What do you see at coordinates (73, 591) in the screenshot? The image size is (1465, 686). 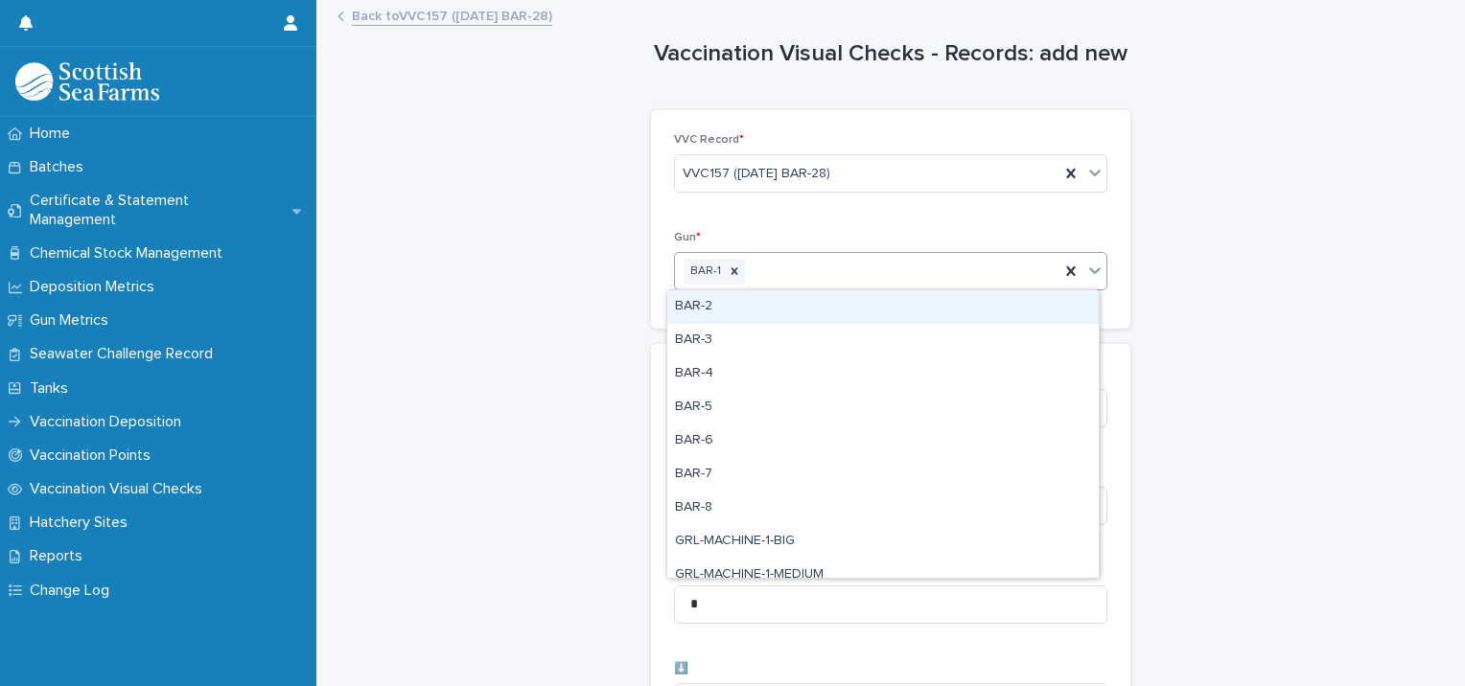 I see `p: Change Log` at bounding box center [73, 591].